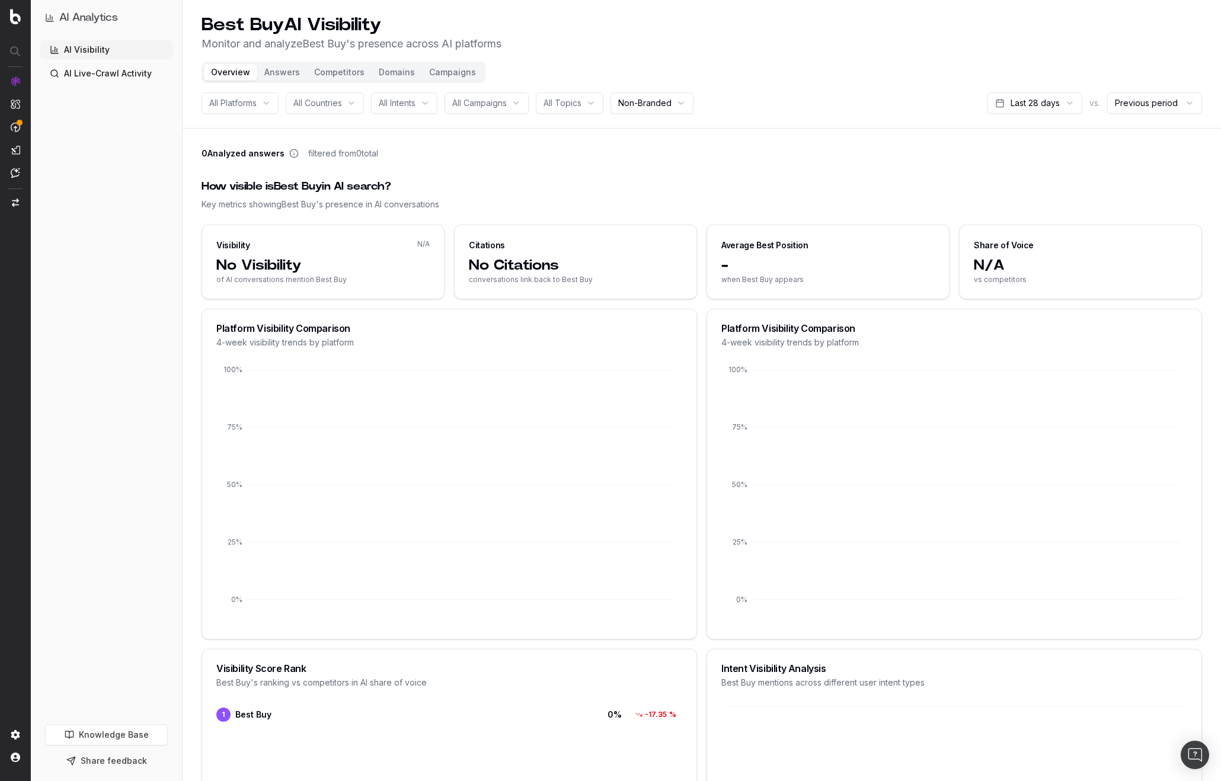 The height and width of the screenshot is (781, 1221). Describe the element at coordinates (702, 187) in the screenshot. I see `div: How visible is Best Buy in AI search?` at that location.